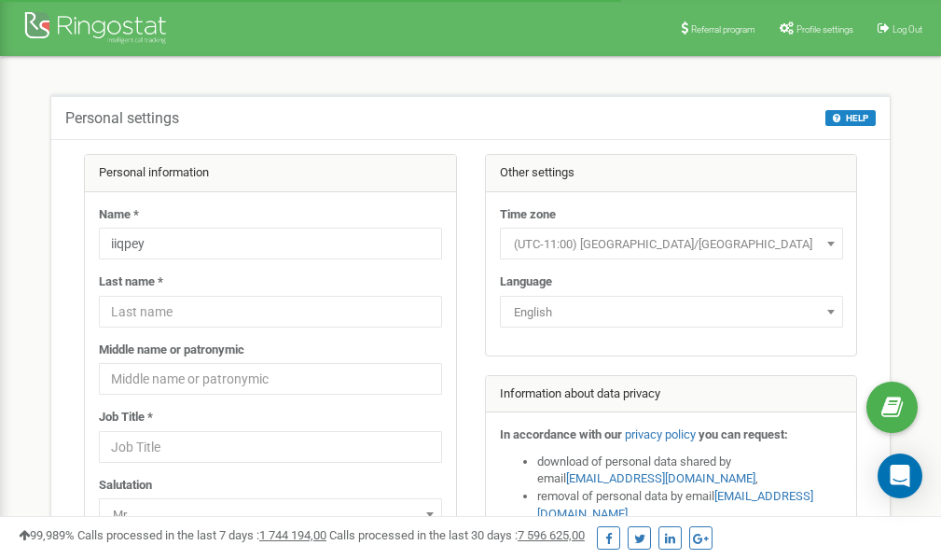  Describe the element at coordinates (690, 470) in the screenshot. I see `li: download of personal data shared by email ,` at that location.